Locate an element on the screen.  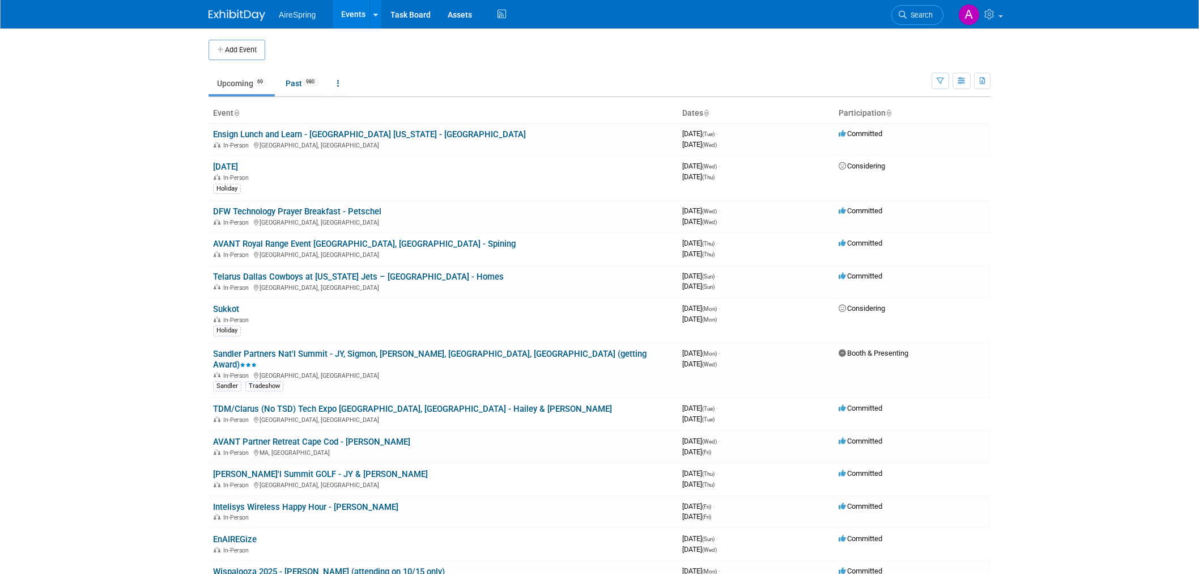
div: Holiday is located at coordinates (227, 330).